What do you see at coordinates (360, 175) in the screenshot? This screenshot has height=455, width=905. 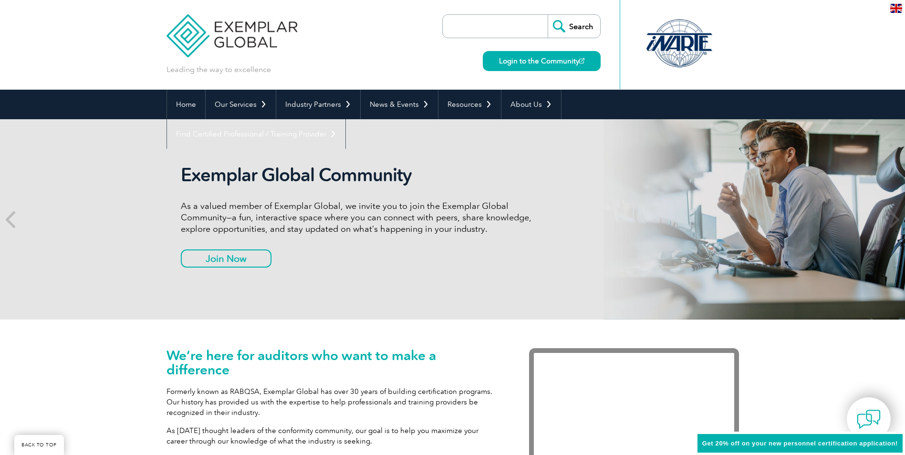 I see `h2: Exemplar Global Community` at bounding box center [360, 175].